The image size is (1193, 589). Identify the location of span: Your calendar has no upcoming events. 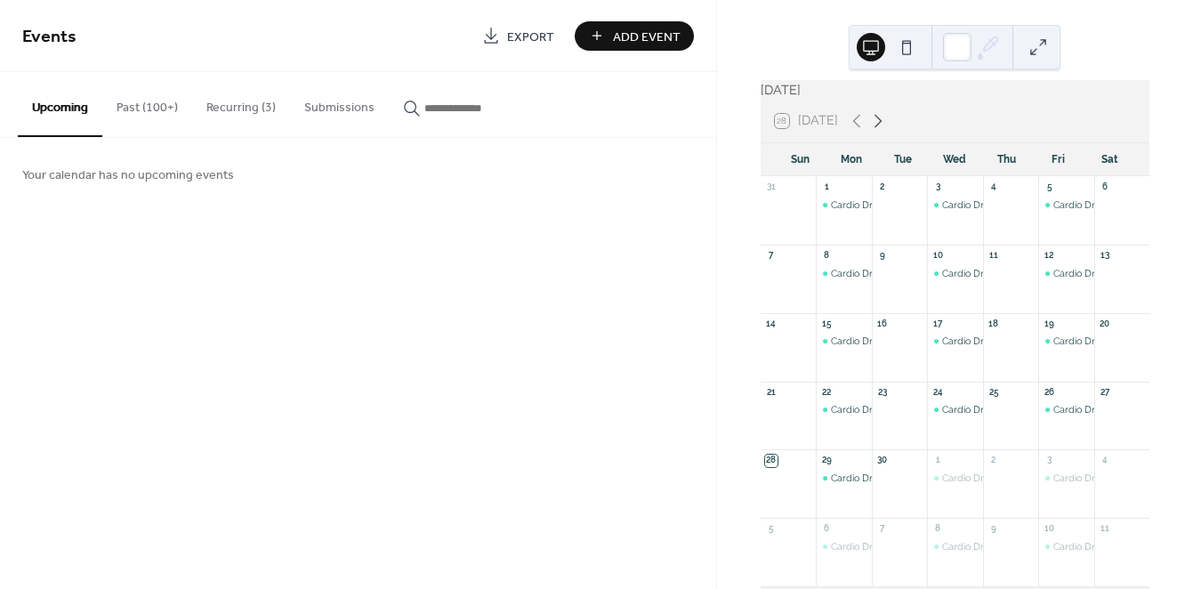
(128, 175).